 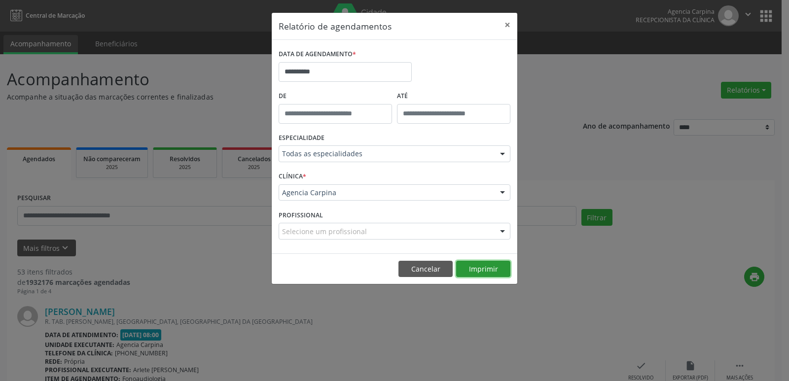 I want to click on button: Close, so click(x=507, y=25).